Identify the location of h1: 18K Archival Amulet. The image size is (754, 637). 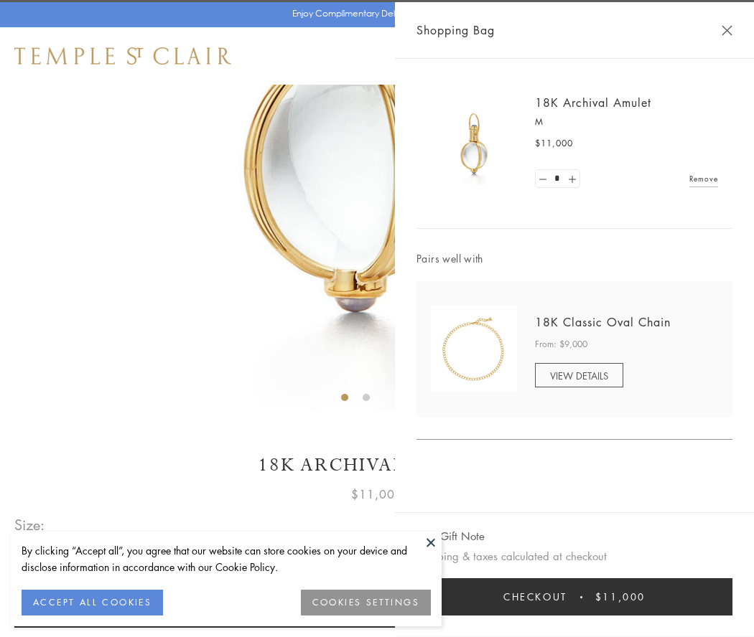
(377, 465).